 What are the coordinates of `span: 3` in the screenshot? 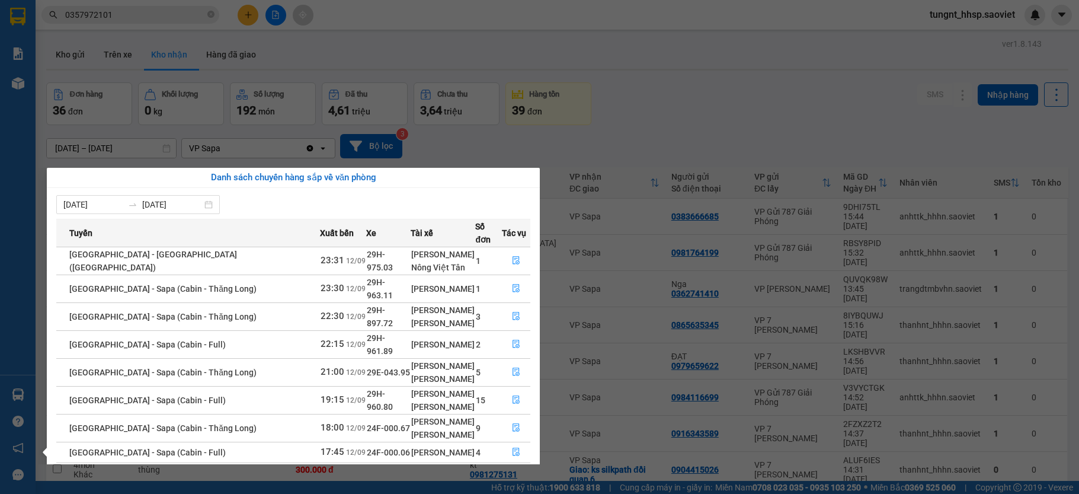 It's located at (478, 316).